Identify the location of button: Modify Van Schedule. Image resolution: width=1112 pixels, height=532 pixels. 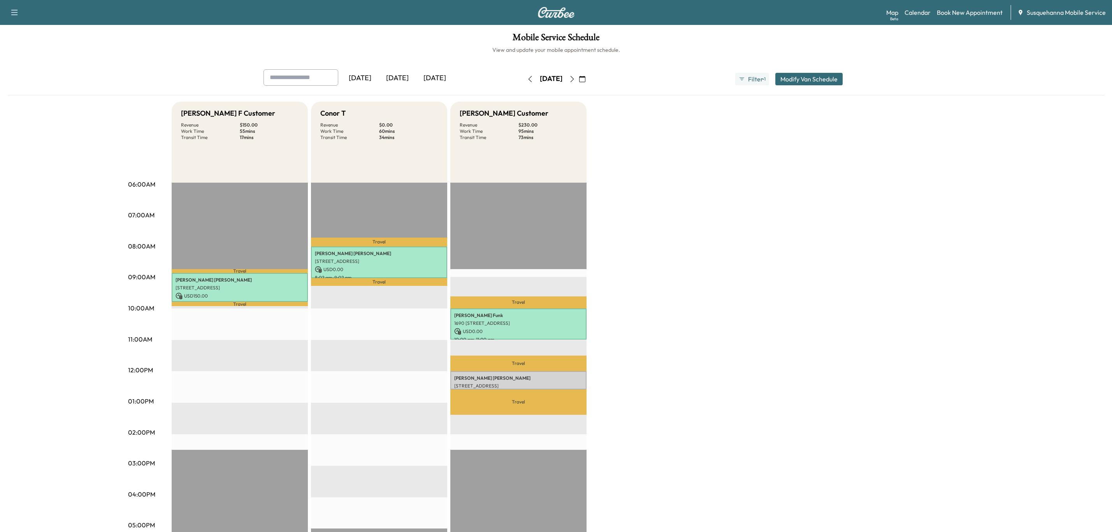
(809, 79).